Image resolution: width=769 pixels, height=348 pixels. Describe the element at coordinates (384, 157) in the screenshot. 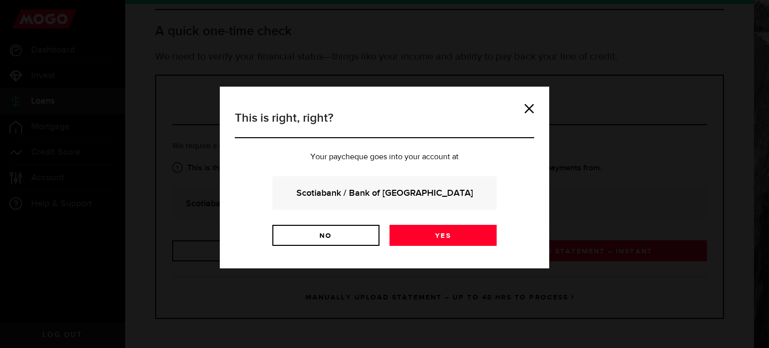

I see `p: Your paycheque goes into your account at` at that location.